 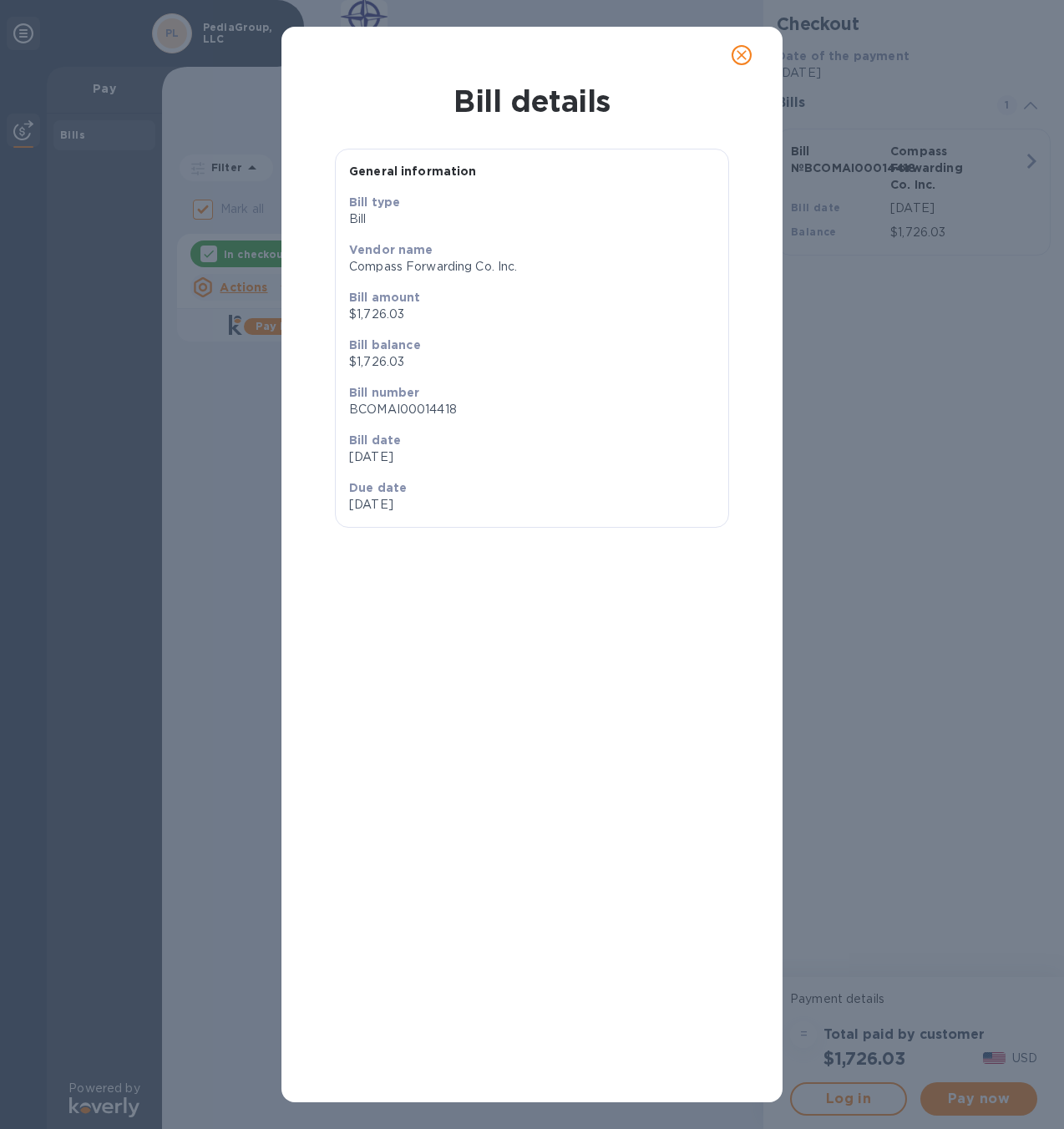 I want to click on b: Bill amount, so click(x=385, y=297).